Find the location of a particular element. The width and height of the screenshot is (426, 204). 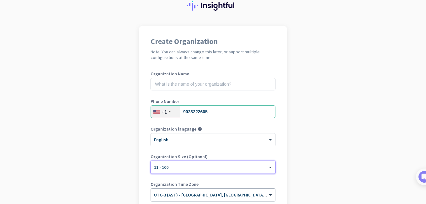

h2: Note: You can always change this later, or support multiple configurations at the same time is located at coordinates (213, 55).